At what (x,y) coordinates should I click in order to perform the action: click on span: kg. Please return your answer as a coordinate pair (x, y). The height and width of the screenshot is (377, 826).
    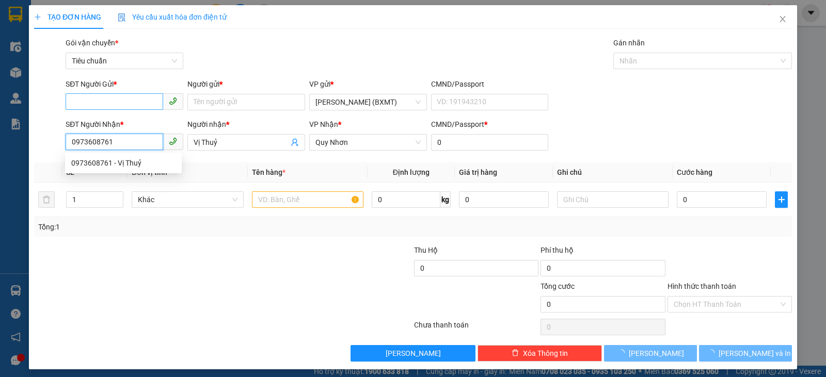
    Looking at the image, I should click on (445, 200).